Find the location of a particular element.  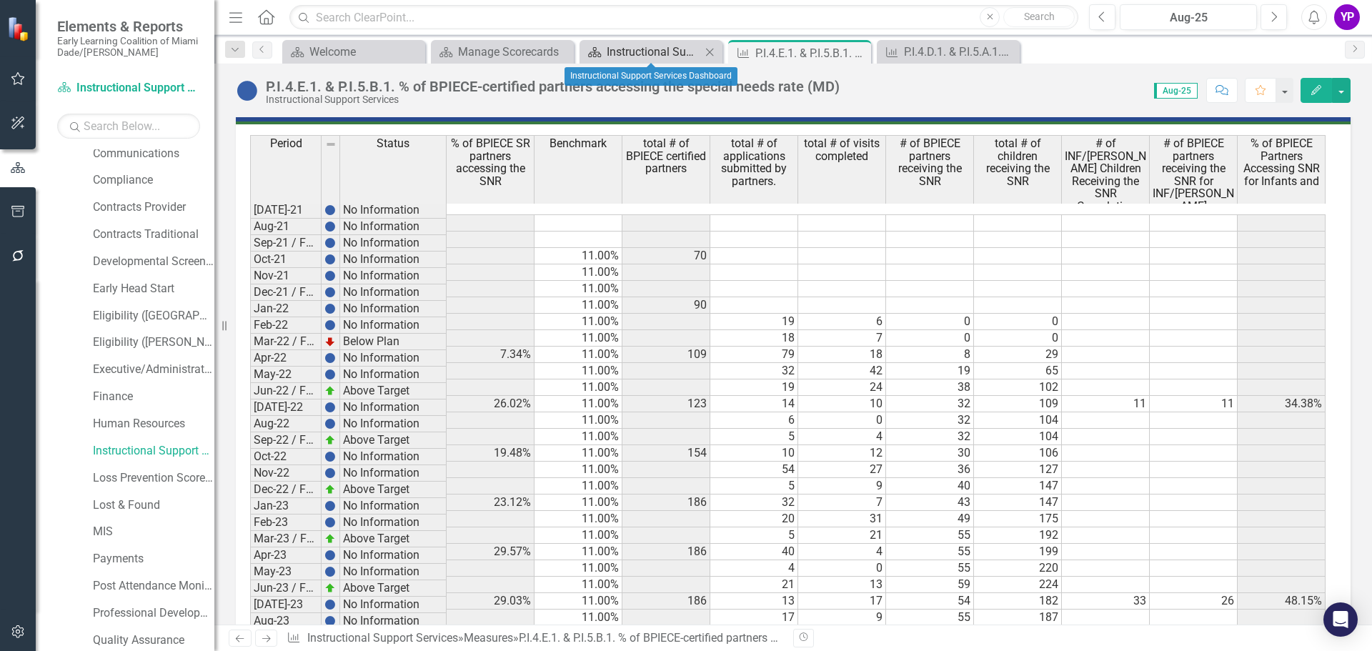

a: Lost & Found is located at coordinates (154, 505).